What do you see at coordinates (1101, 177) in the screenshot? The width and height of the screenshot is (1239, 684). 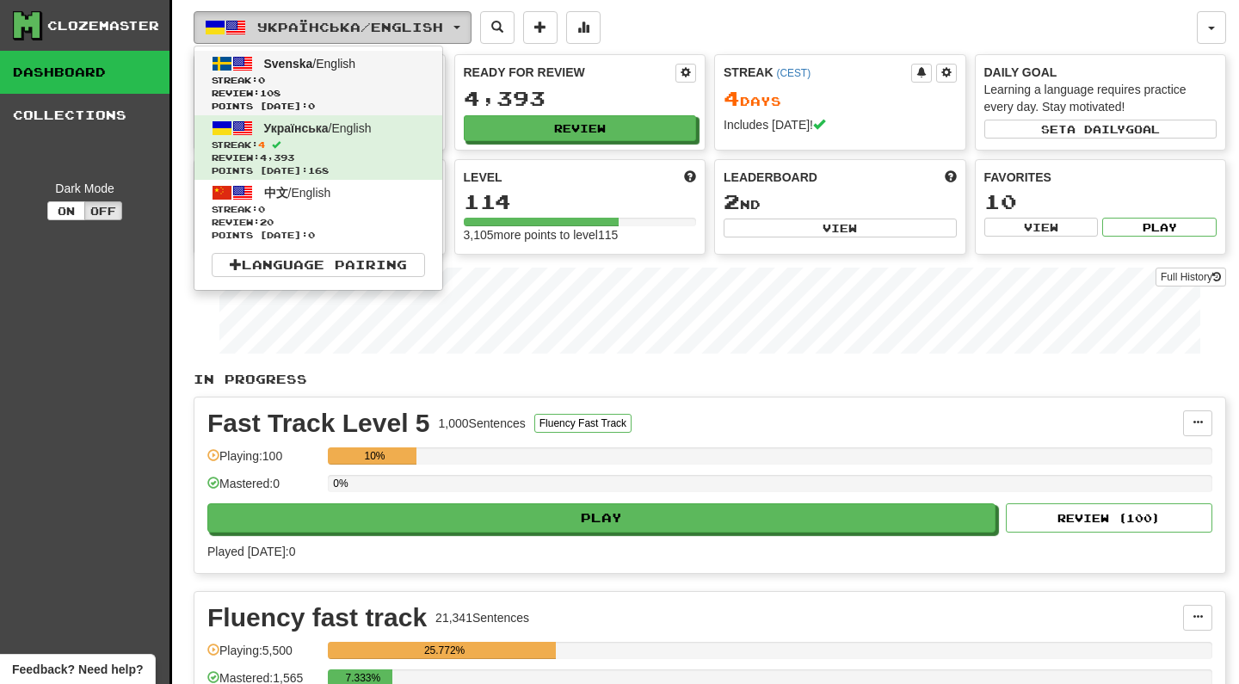 I see `div: Favorites` at bounding box center [1101, 177].